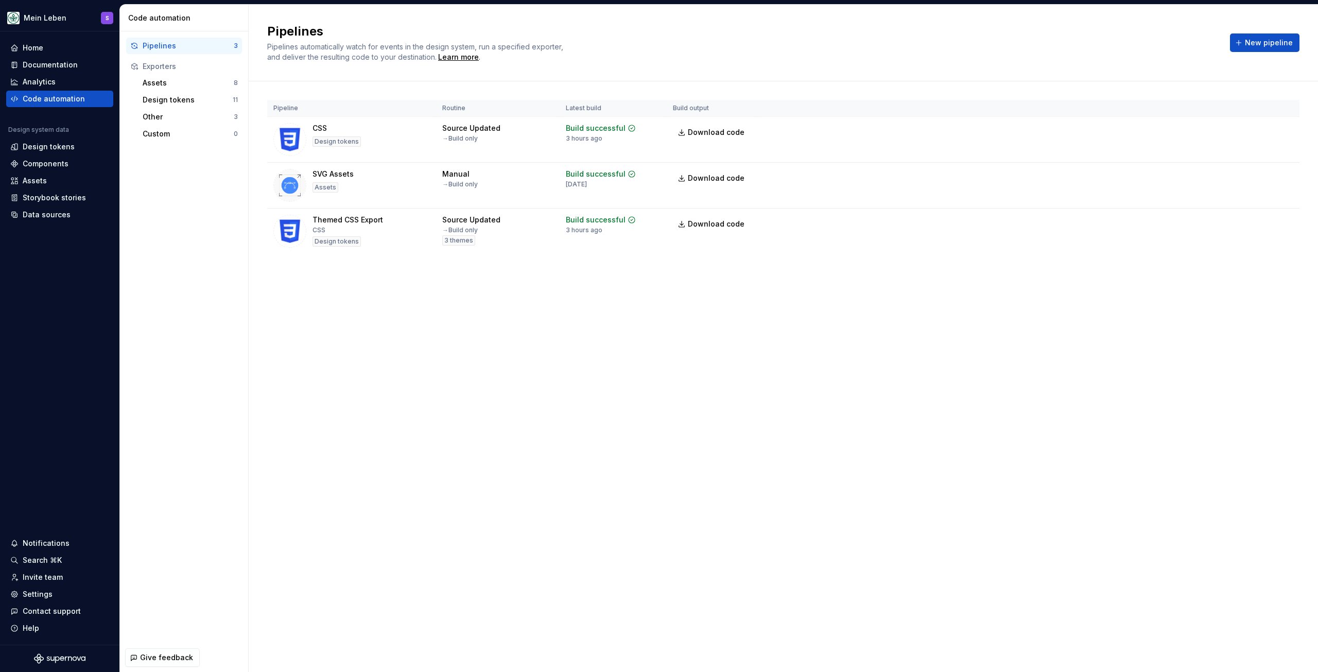 This screenshot has width=1318, height=672. I want to click on div: SVG Assets, so click(333, 174).